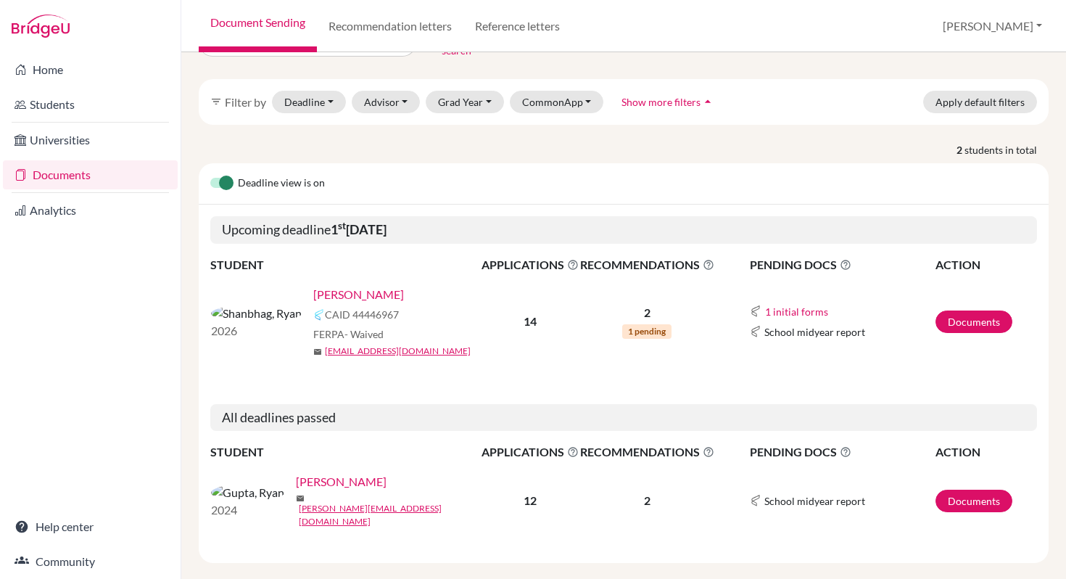 Image resolution: width=1066 pixels, height=579 pixels. I want to click on a: Home, so click(90, 70).